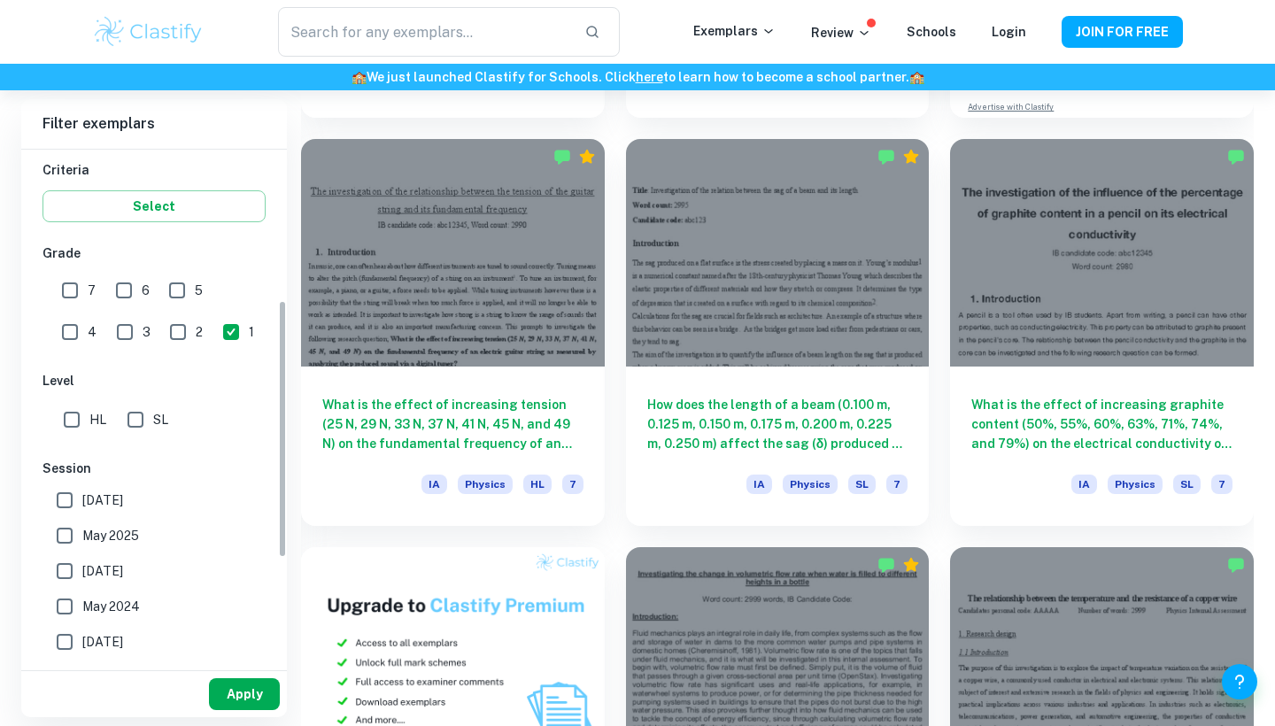  What do you see at coordinates (453, 332) in the screenshot?
I see `a: What is the effect of increasing tension (25 N, 29 N, 33 N, 37 N, 41 N, 45 N, and 49 N) on the fu...` at bounding box center [453, 332].